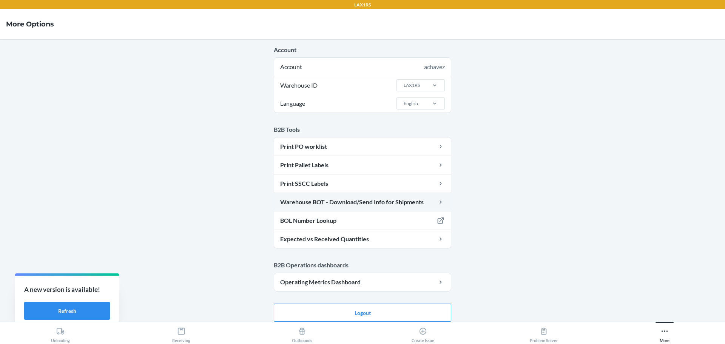 Image resolution: width=725 pixels, height=344 pixels. Describe the element at coordinates (434, 67) in the screenshot. I see `div: achavez` at that location.